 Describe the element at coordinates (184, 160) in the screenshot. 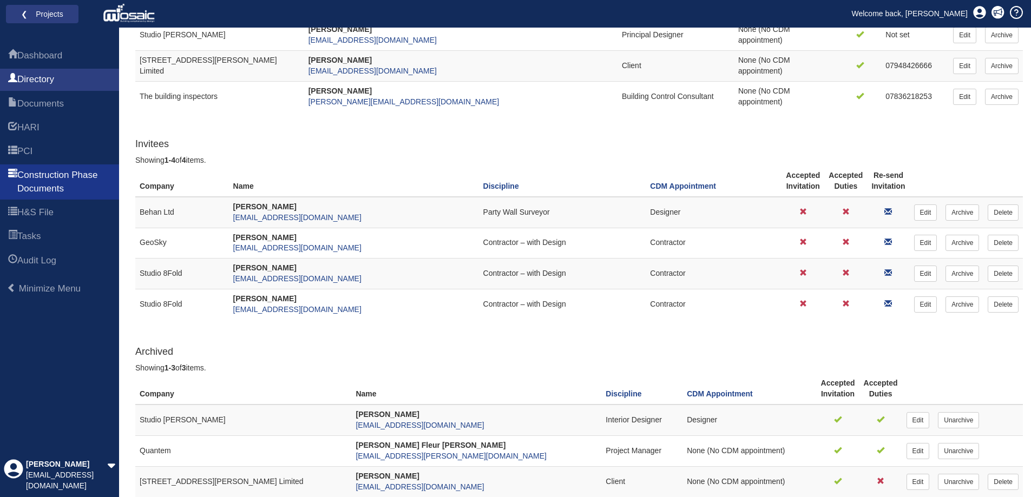

I see `b: 4` at that location.